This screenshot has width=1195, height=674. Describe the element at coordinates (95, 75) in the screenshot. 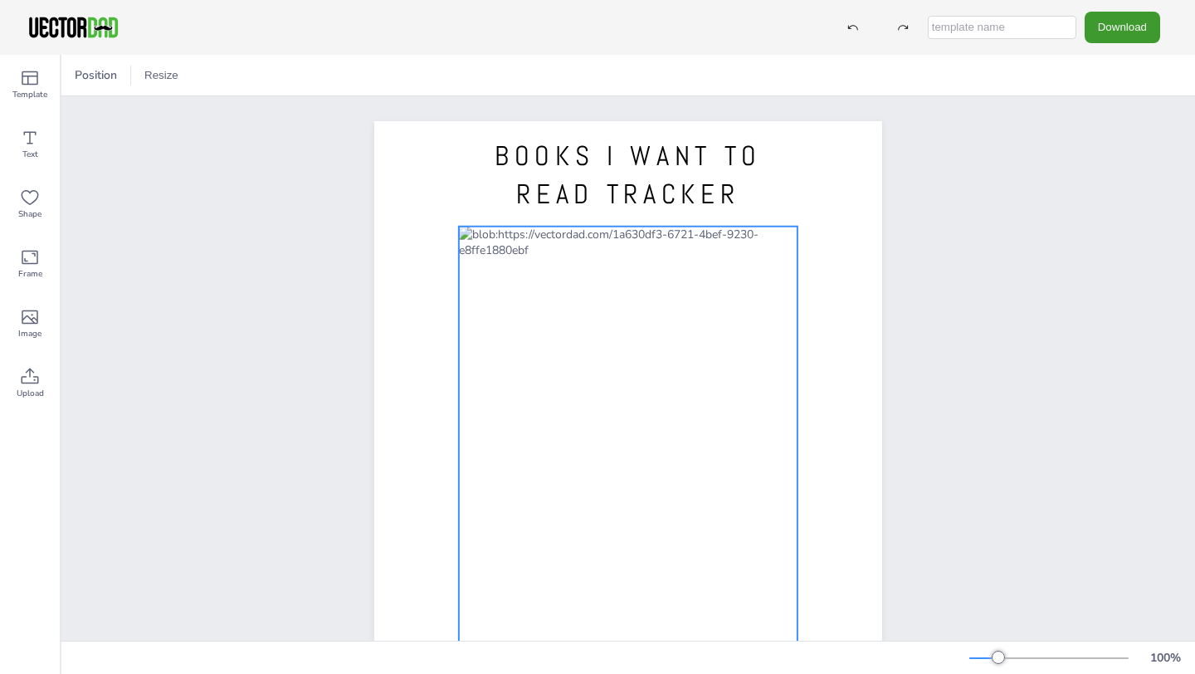

I see `span: Position` at that location.